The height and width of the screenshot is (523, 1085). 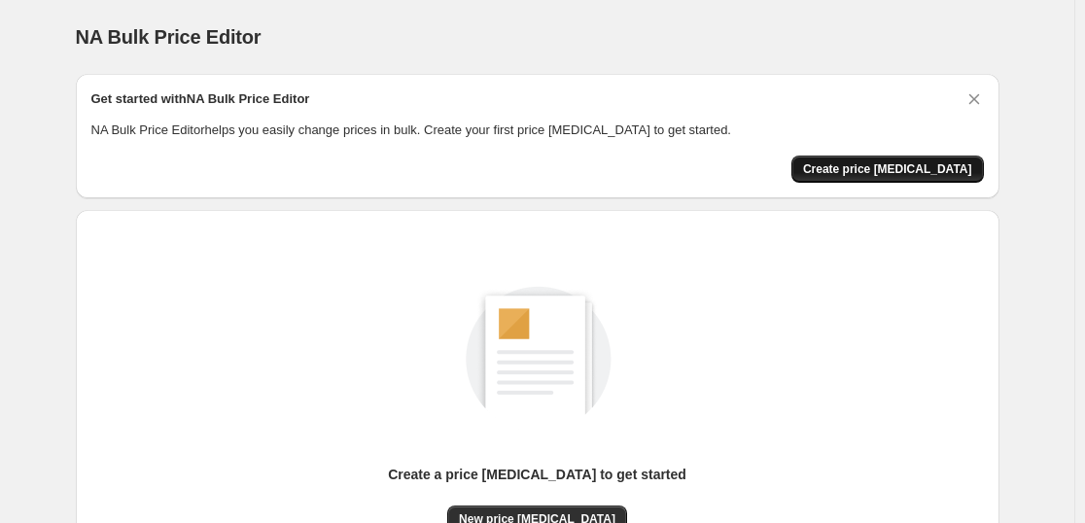 What do you see at coordinates (887, 169) in the screenshot?
I see `button: Create price change job` at bounding box center [887, 169].